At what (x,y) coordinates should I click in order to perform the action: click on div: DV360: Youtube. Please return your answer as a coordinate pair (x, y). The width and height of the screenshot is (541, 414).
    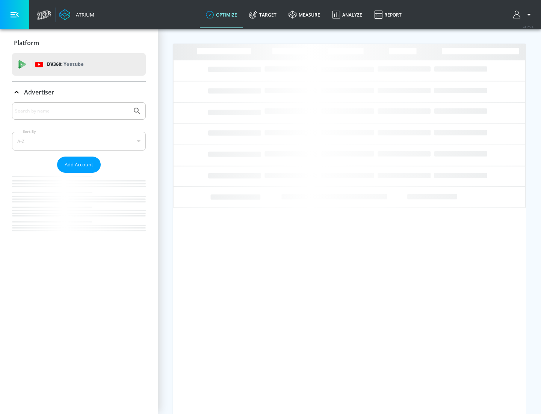
    Looking at the image, I should click on (79, 64).